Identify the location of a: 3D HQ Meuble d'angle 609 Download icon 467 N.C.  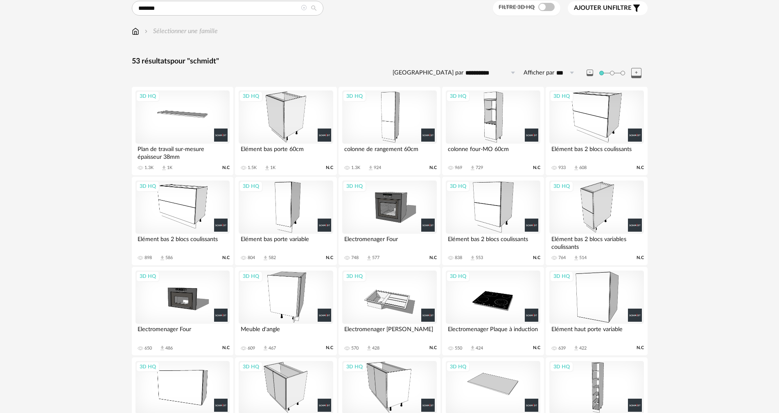
(286, 311).